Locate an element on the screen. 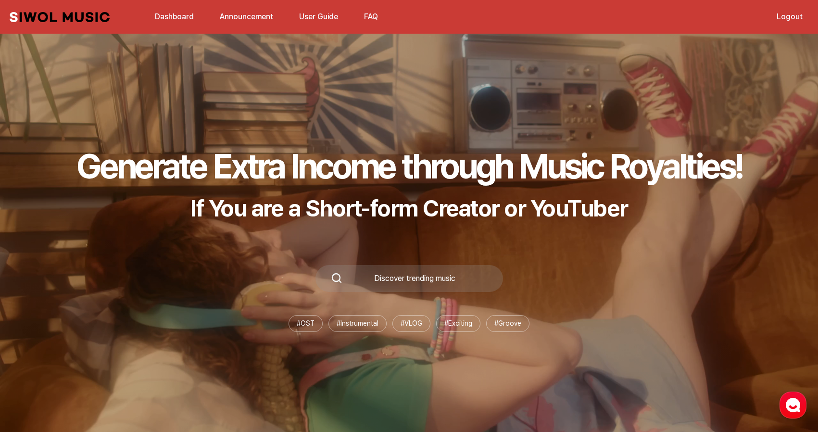 The image size is (818, 432). a: User Guide is located at coordinates (318, 16).